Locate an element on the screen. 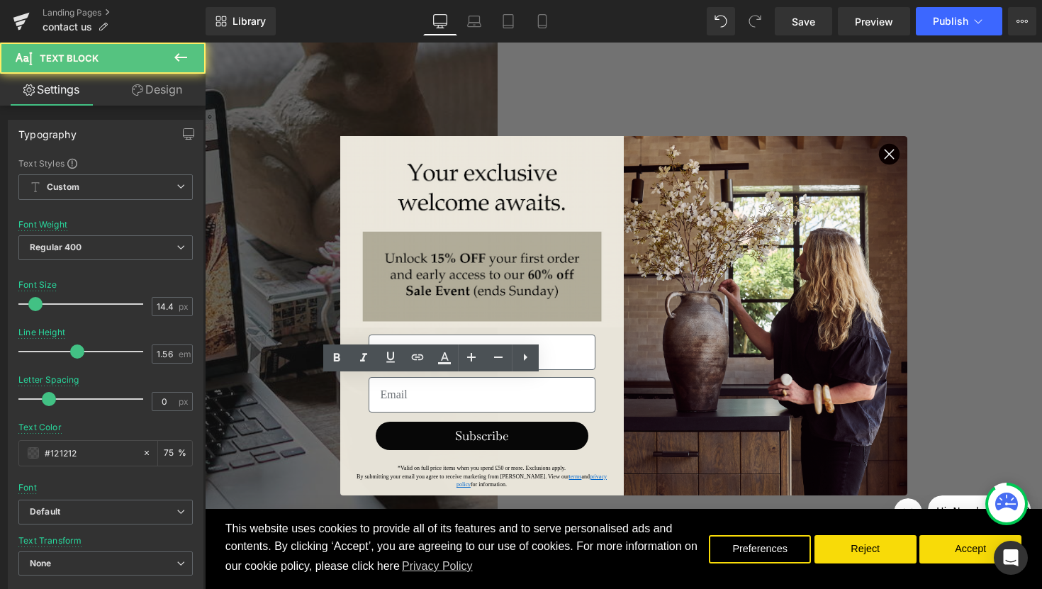 This screenshot has width=1042, height=589. span: Library is located at coordinates (249, 21).